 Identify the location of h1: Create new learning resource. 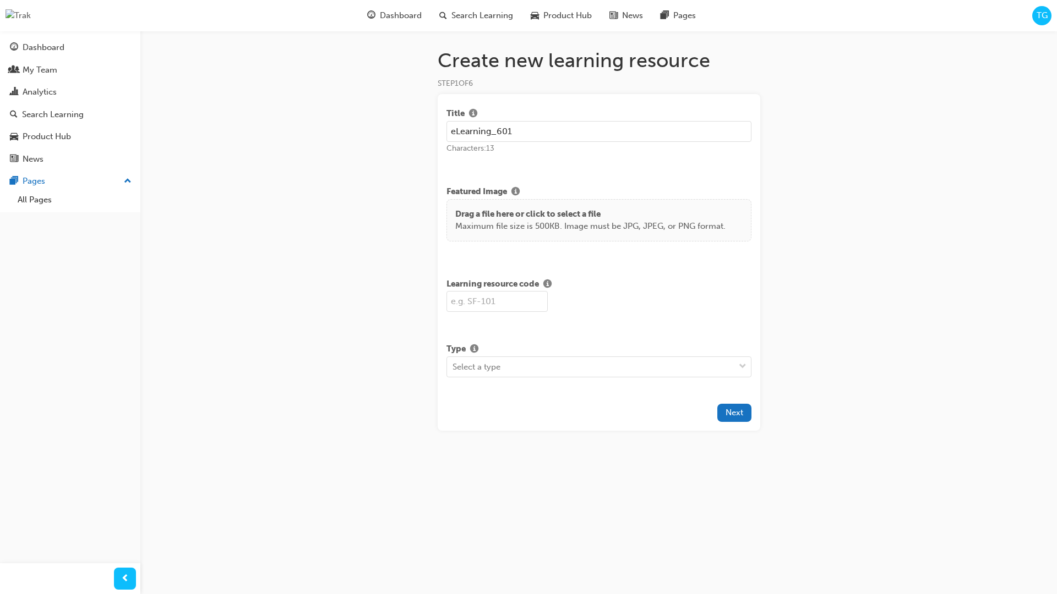
(599, 61).